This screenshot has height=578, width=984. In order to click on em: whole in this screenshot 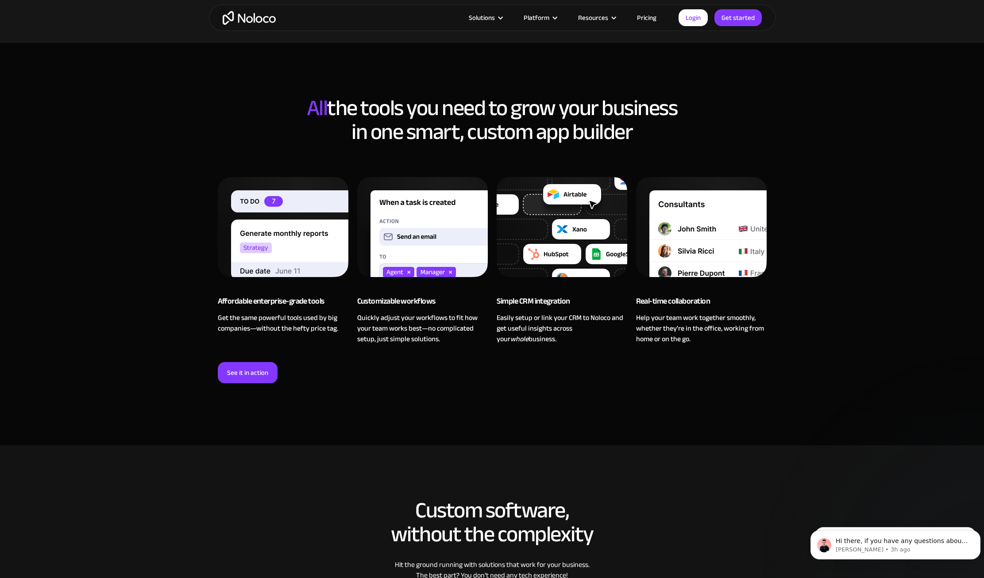, I will do `click(519, 339)`.